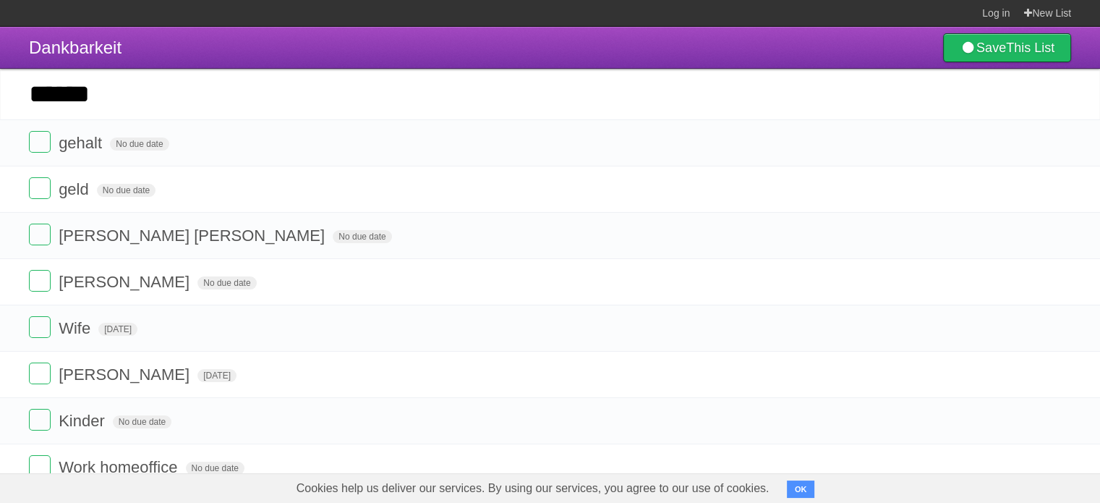 This screenshot has width=1100, height=503. I want to click on a: SaveThis List, so click(1006, 48).